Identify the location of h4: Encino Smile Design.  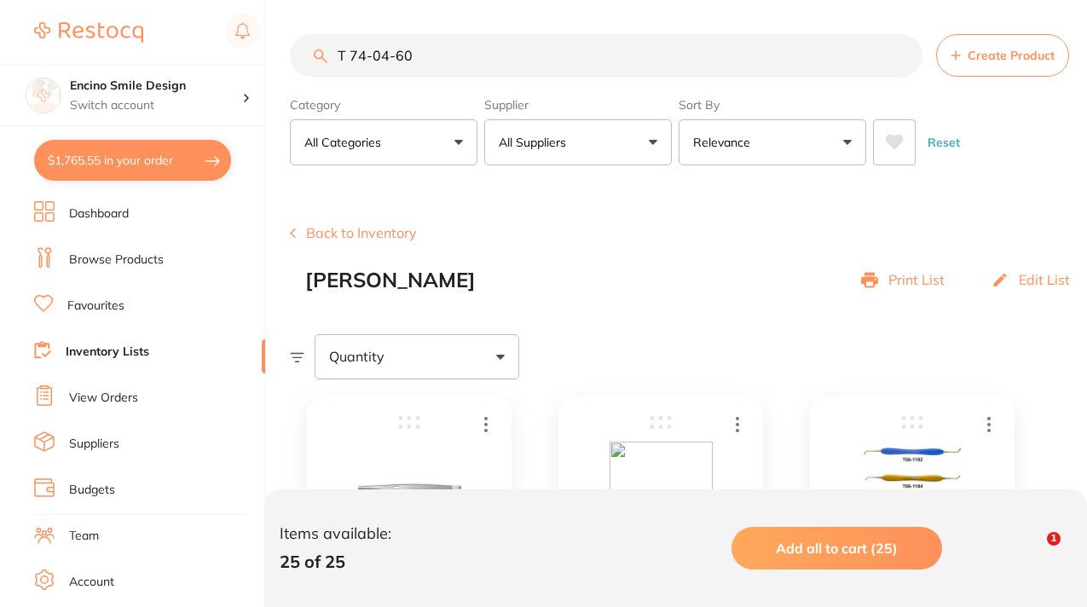
(156, 86).